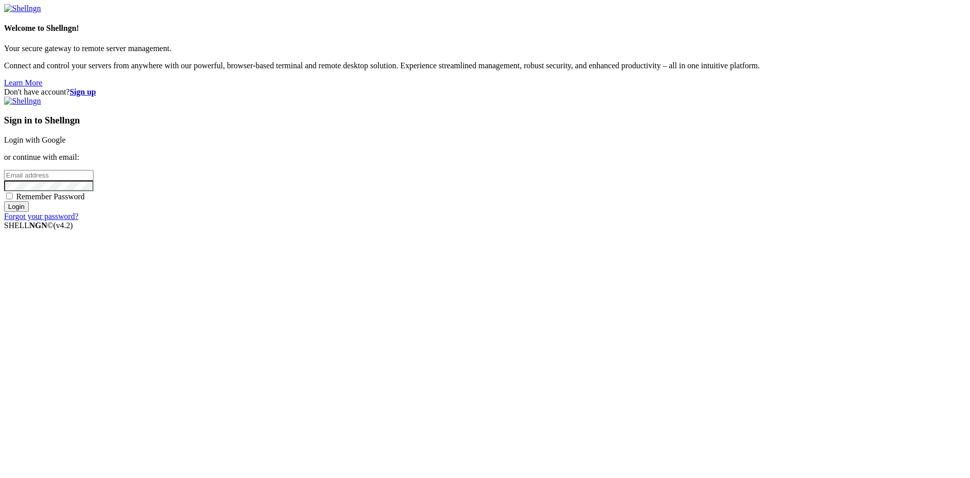 This screenshot has height=478, width=970. What do you see at coordinates (41, 216) in the screenshot?
I see `a: Forgot your password?` at bounding box center [41, 216].